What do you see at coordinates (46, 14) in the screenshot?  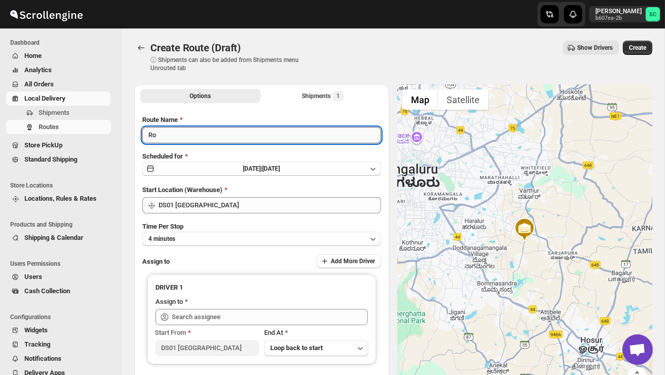 I see `img: ScrollEngine` at bounding box center [46, 14].